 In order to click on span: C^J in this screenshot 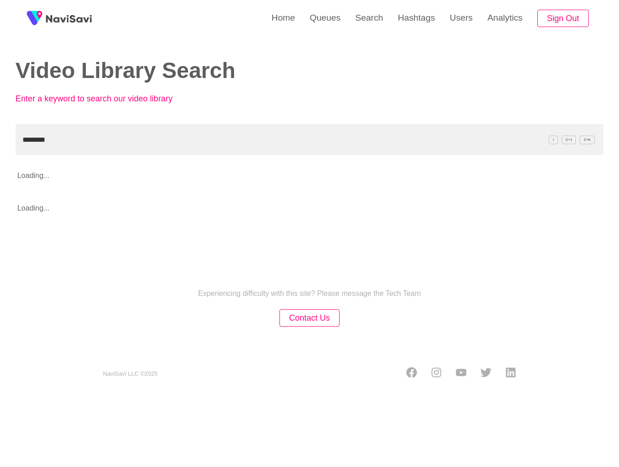, I will do `click(569, 139)`.